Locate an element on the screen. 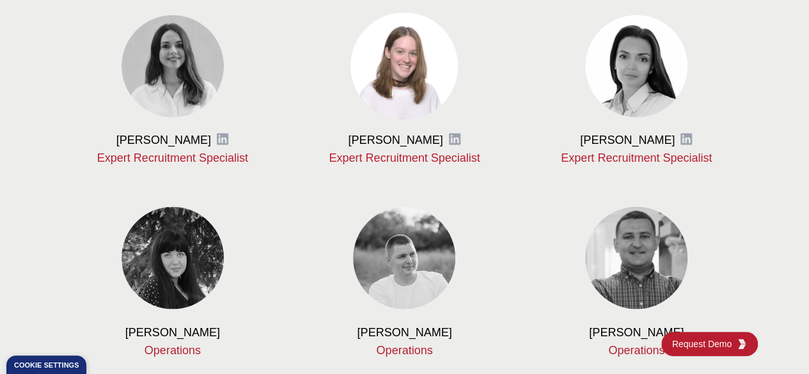 Image resolution: width=809 pixels, height=374 pixels. img: Karina Stopachynska is located at coordinates (173, 66).